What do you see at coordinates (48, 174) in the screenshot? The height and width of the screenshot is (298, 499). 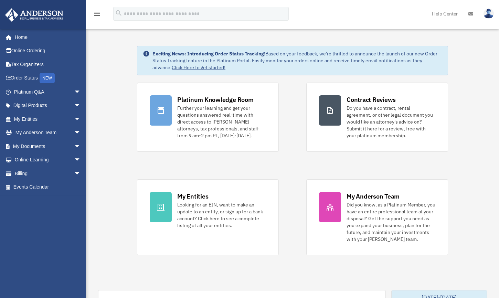 I see `a: Billingarrow_drop_down` at bounding box center [48, 174].